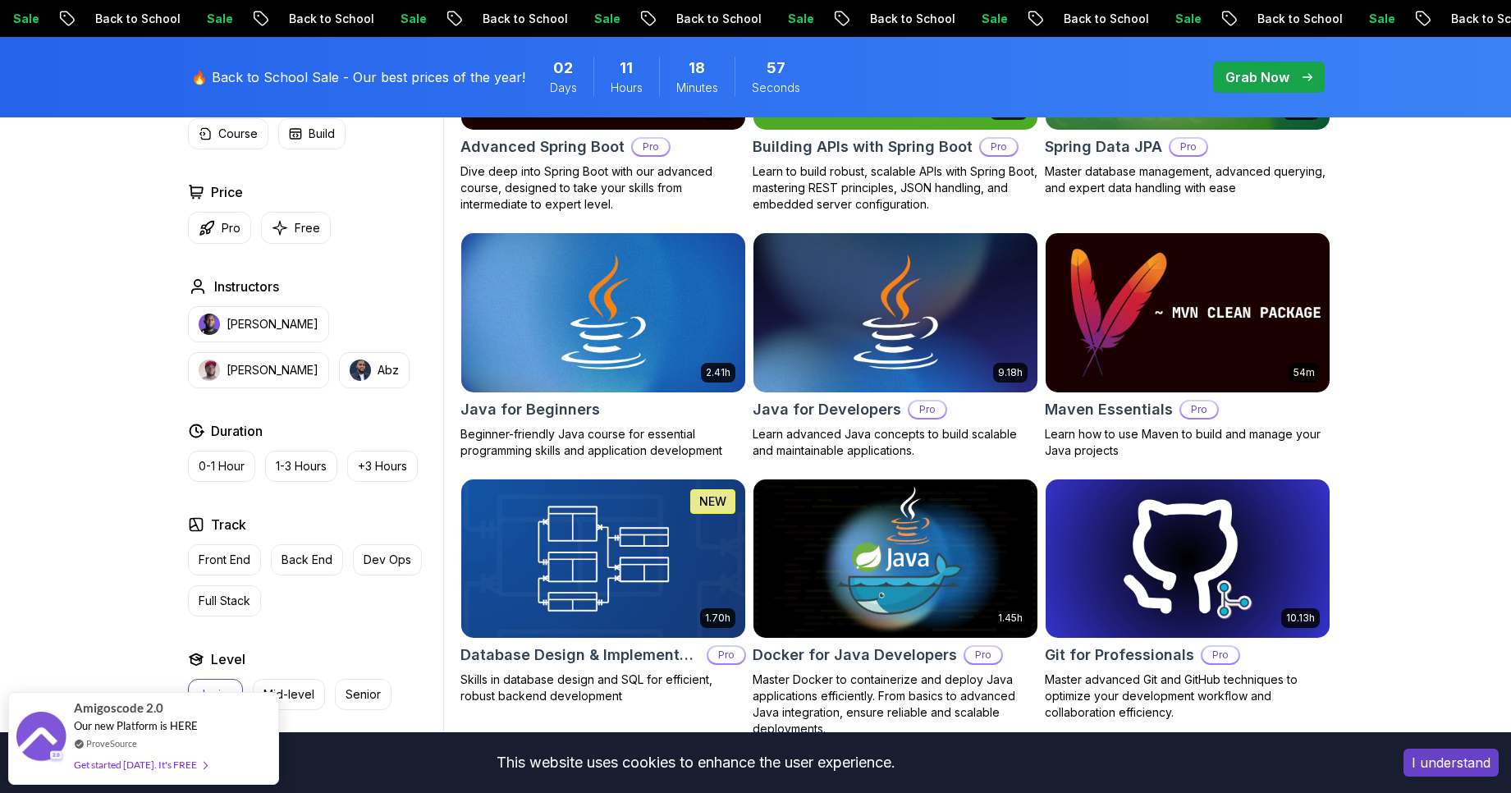 Image resolution: width=1511 pixels, height=793 pixels. What do you see at coordinates (895, 313) in the screenshot?
I see `img: Java for Developers card` at bounding box center [895, 313].